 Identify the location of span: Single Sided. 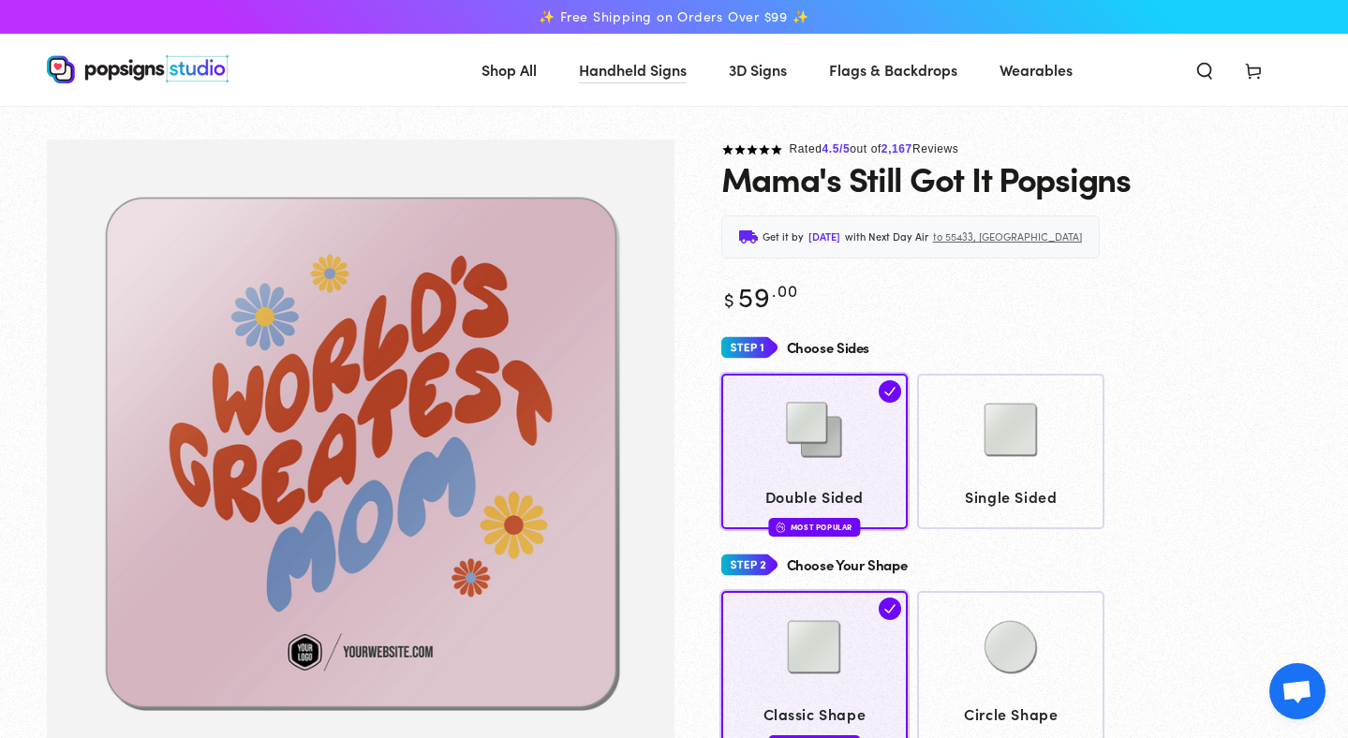
(1011, 496).